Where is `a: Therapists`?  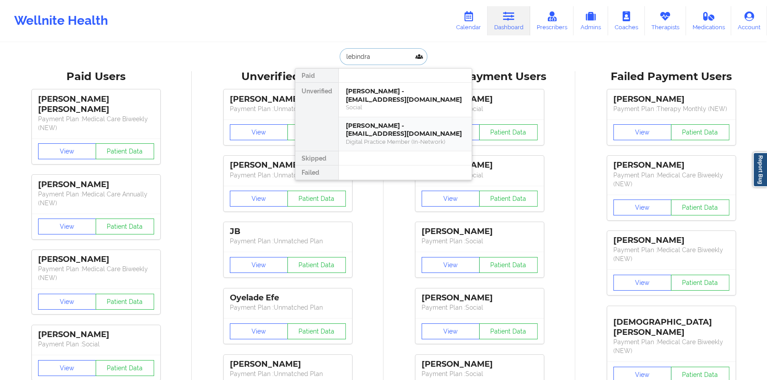 a: Therapists is located at coordinates (665, 21).